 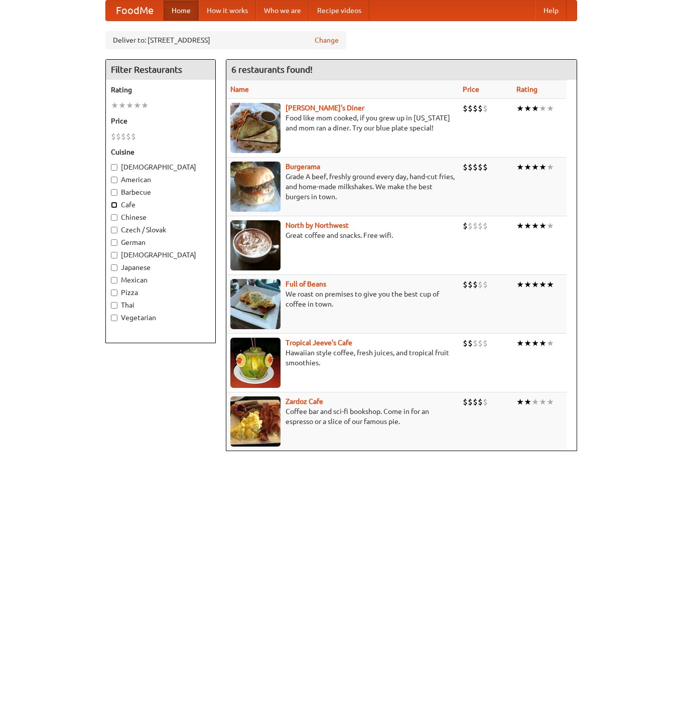 What do you see at coordinates (317, 225) in the screenshot?
I see `b: North by Northwest` at bounding box center [317, 225].